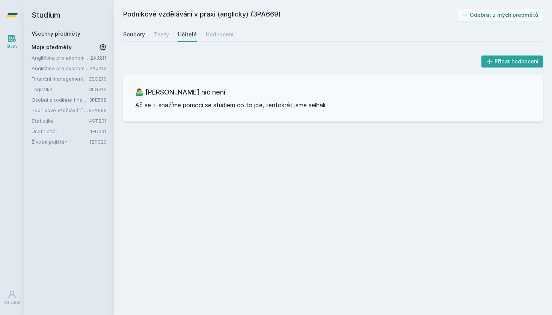  Describe the element at coordinates (51, 47) in the screenshot. I see `span: Moje předměty` at that location.